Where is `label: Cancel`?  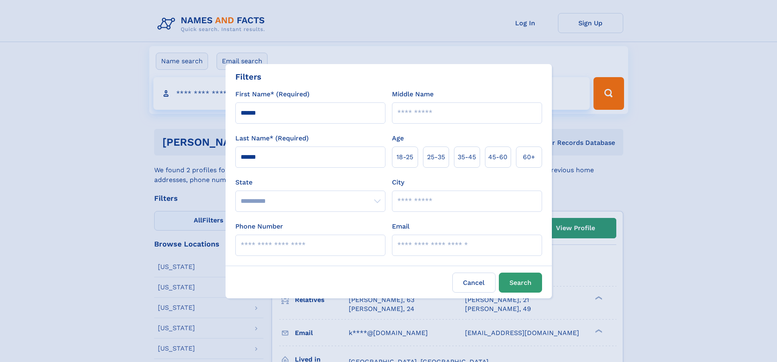
label: Cancel is located at coordinates (474, 282).